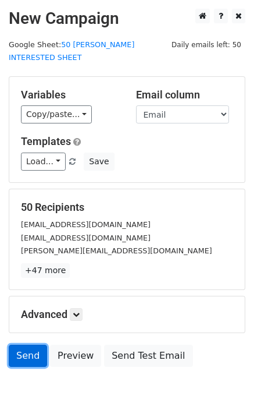 This screenshot has height=417, width=254. I want to click on a: +47 more, so click(45, 270).